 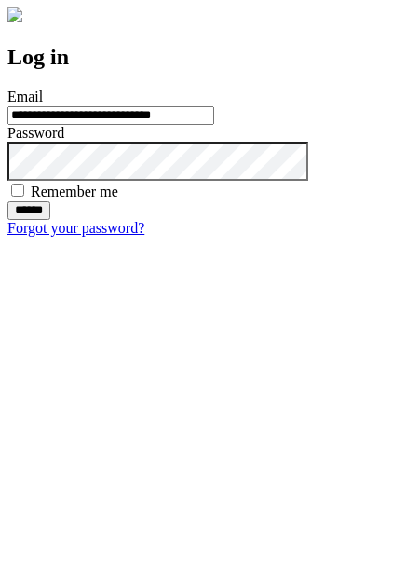 What do you see at coordinates (35, 132) in the screenshot?
I see `label: Password` at bounding box center [35, 132].